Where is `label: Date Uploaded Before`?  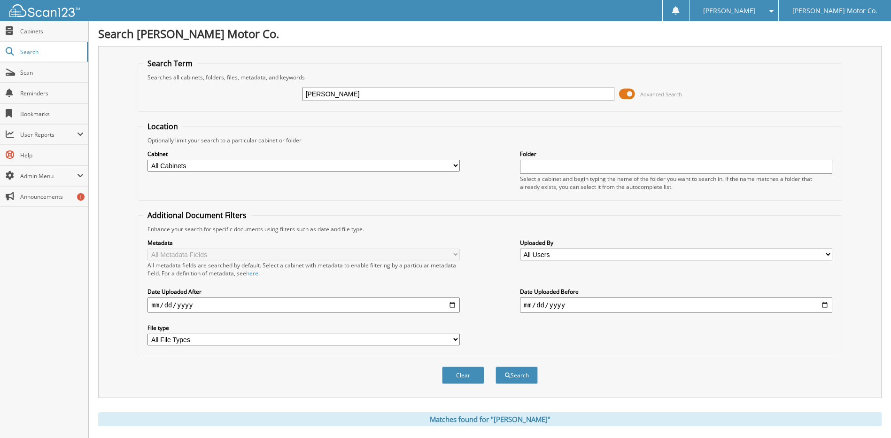
label: Date Uploaded Before is located at coordinates (676, 291).